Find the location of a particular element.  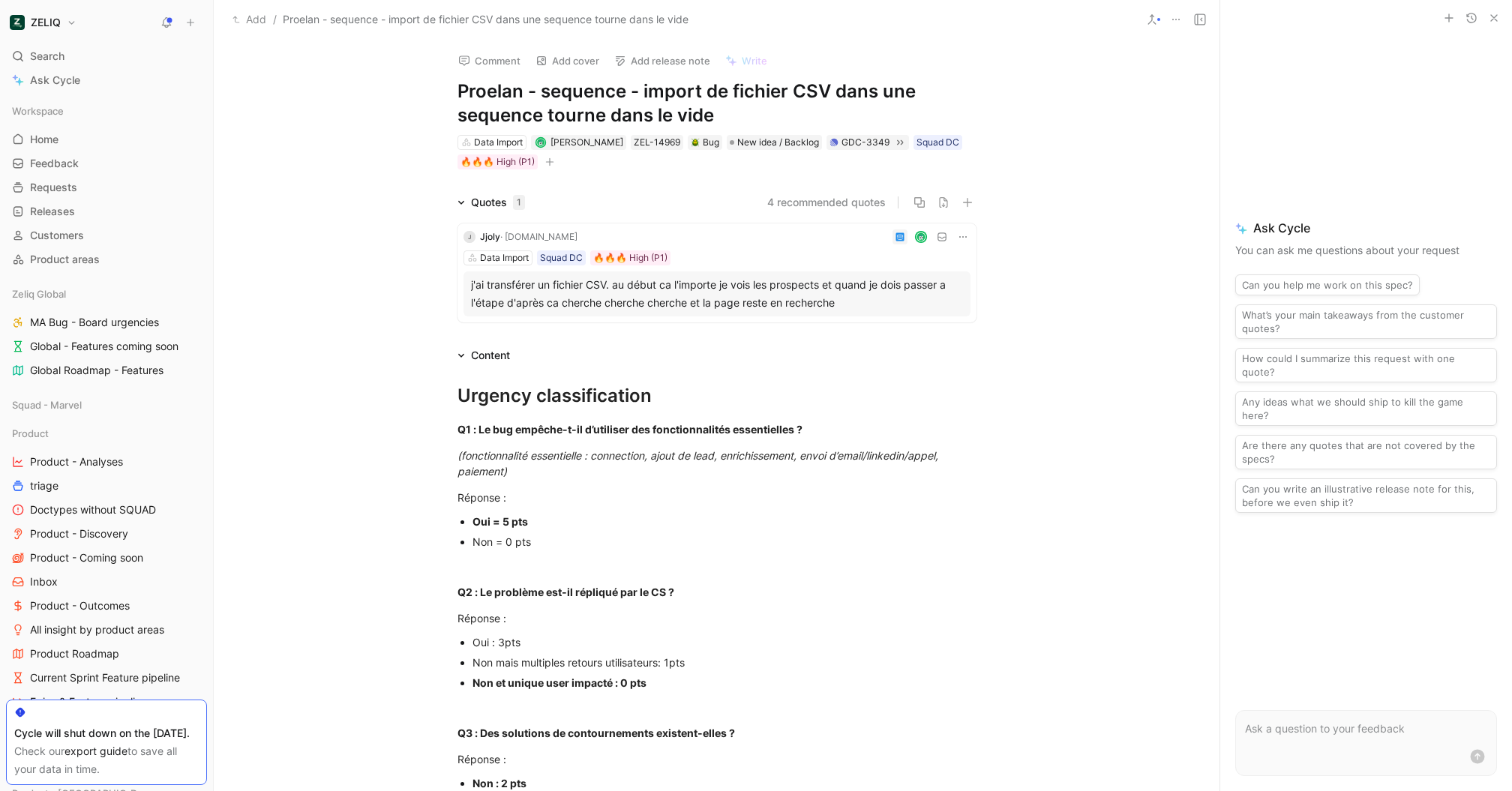

span: New idea / Backlog is located at coordinates (778, 142).